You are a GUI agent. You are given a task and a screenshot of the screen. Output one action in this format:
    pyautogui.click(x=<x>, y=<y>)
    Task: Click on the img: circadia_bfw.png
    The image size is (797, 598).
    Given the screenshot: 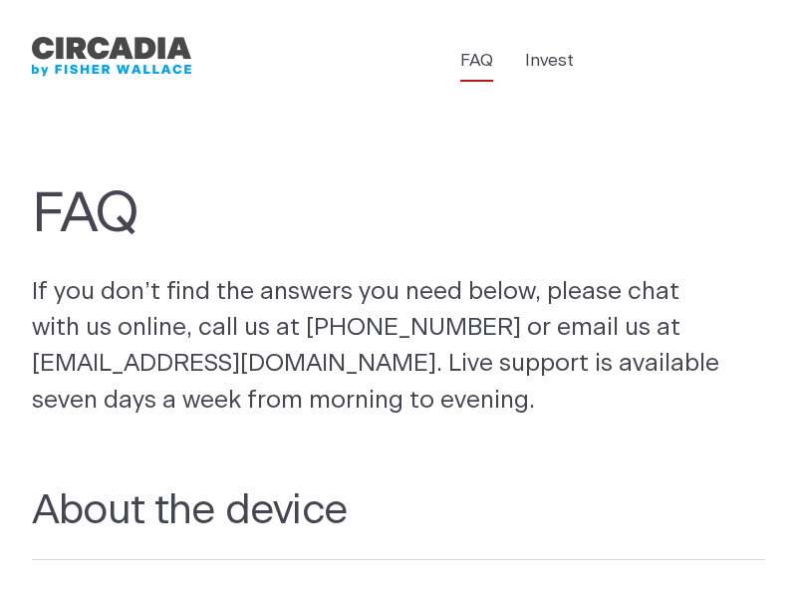 What is the action you would take?
    pyautogui.click(x=112, y=57)
    